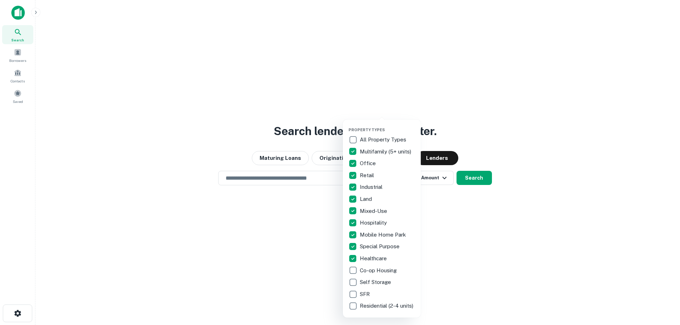 Image resolution: width=680 pixels, height=325 pixels. What do you see at coordinates (383, 140) in the screenshot?
I see `p: All Property Types` at bounding box center [383, 140].